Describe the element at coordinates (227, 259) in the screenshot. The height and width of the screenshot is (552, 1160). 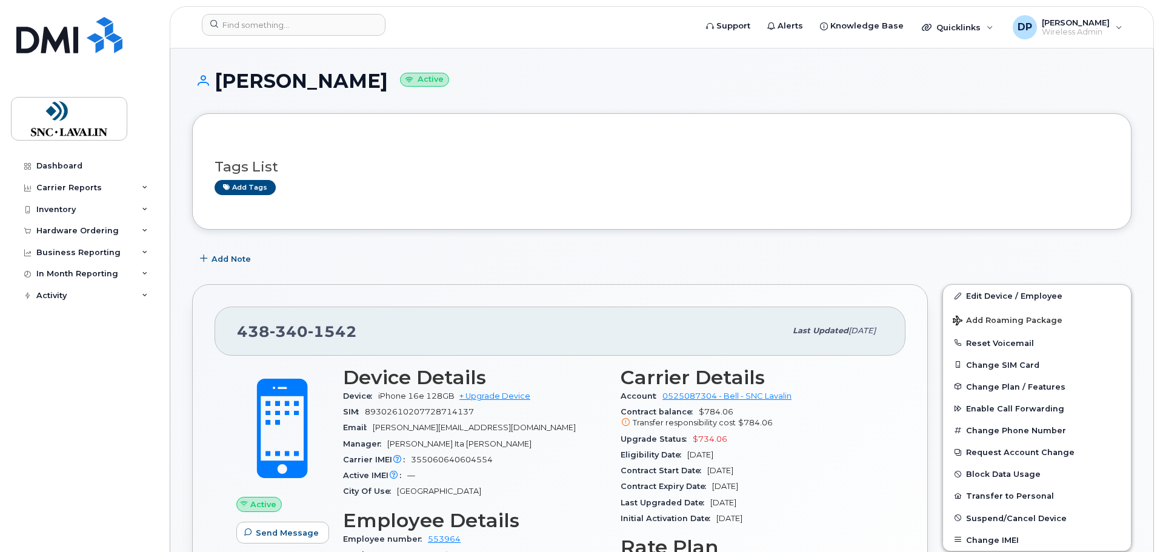
I see `button: Add Note` at that location.